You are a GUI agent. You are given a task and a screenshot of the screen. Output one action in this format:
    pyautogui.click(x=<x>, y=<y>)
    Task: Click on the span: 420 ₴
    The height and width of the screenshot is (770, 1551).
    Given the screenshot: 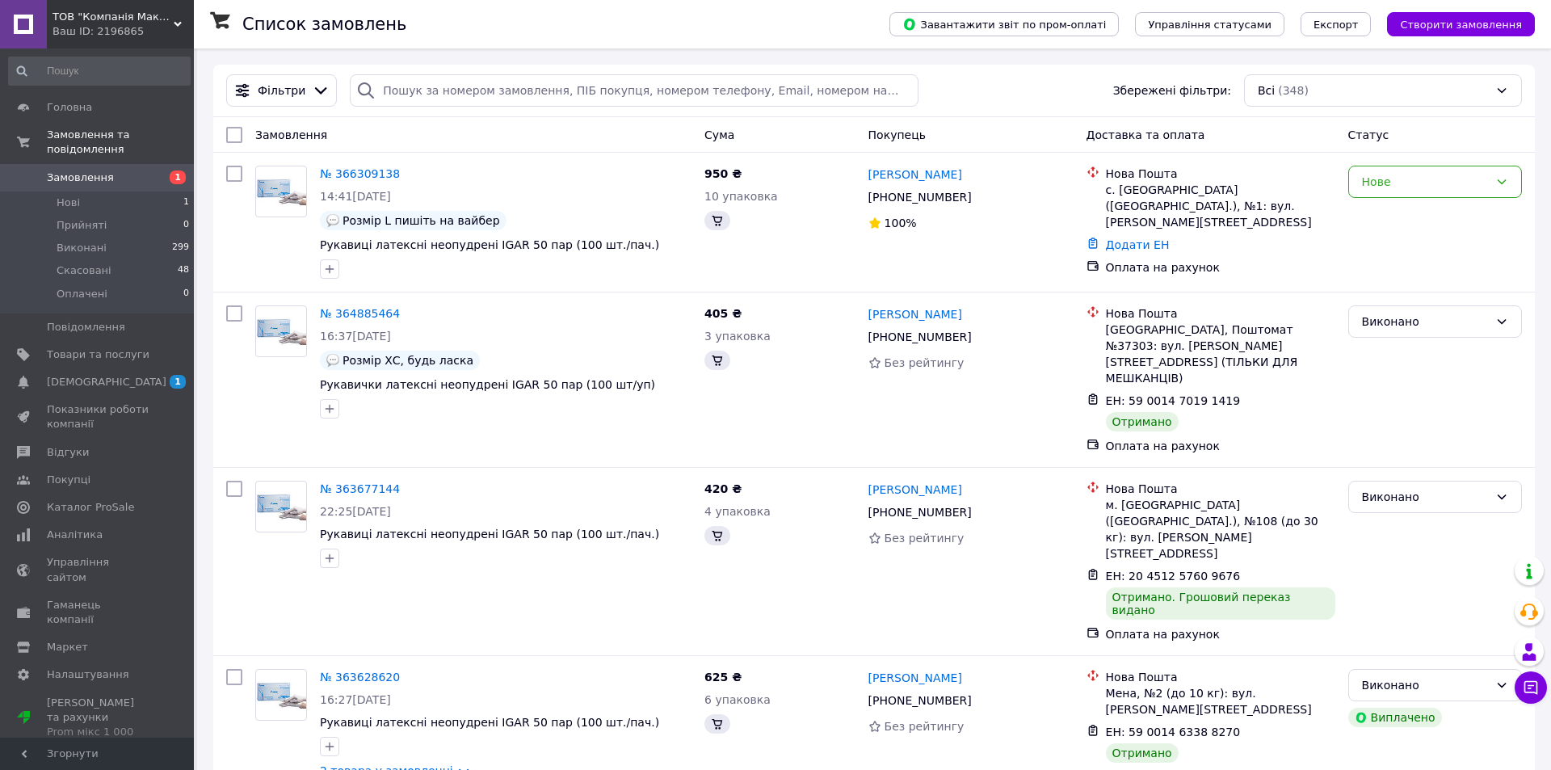 What is the action you would take?
    pyautogui.click(x=723, y=489)
    